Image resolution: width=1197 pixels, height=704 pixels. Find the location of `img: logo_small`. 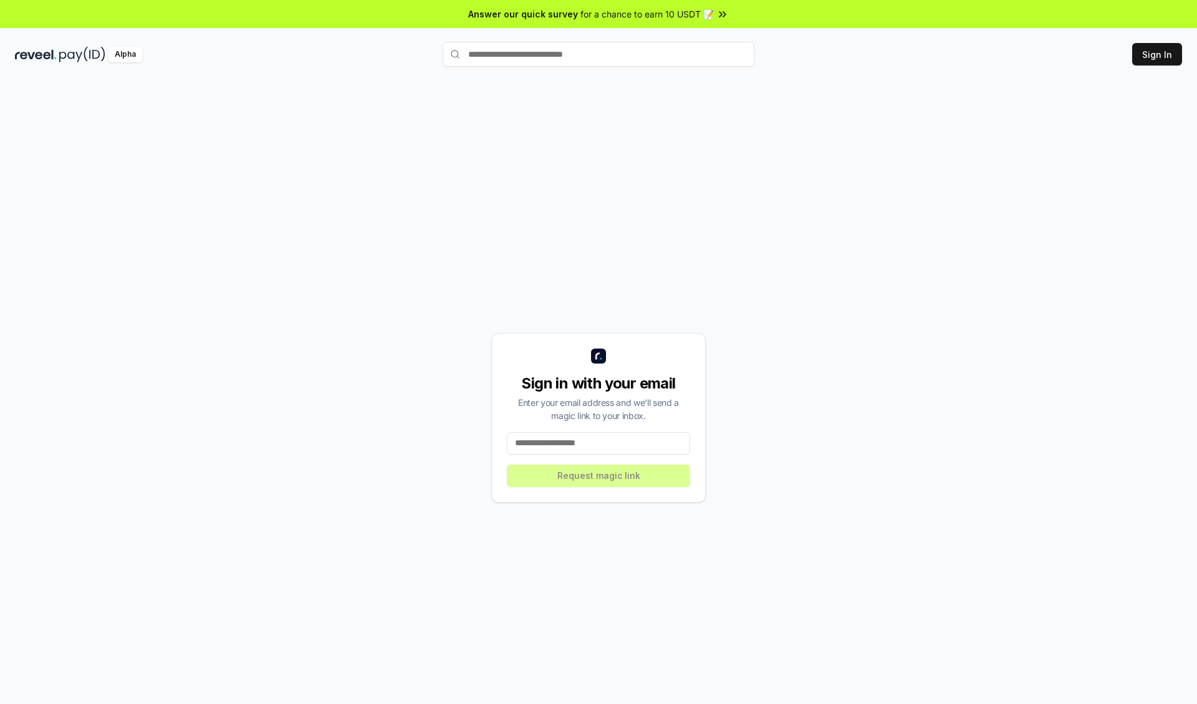

img: logo_small is located at coordinates (599, 356).